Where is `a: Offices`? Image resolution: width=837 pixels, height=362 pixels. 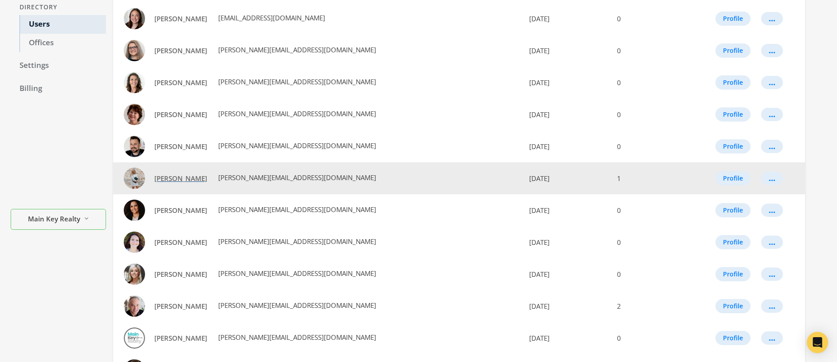 a: Offices is located at coordinates (63, 43).